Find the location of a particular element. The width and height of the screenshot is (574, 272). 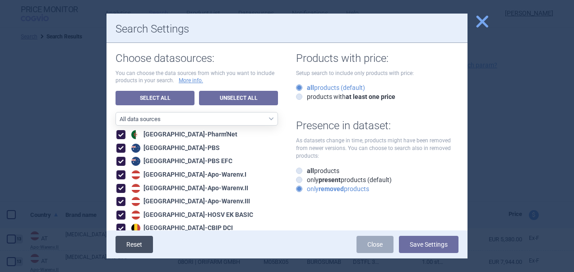

label: only products is located at coordinates (332, 189).